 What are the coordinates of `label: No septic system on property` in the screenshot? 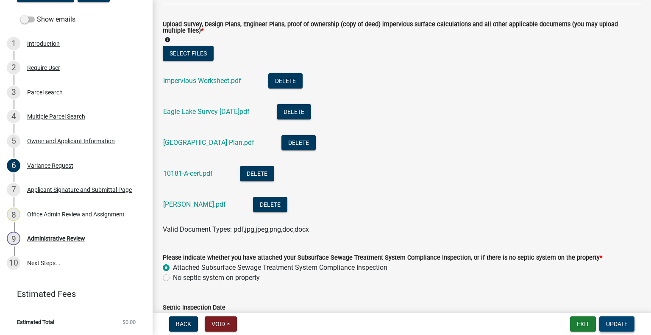 It's located at (216, 278).